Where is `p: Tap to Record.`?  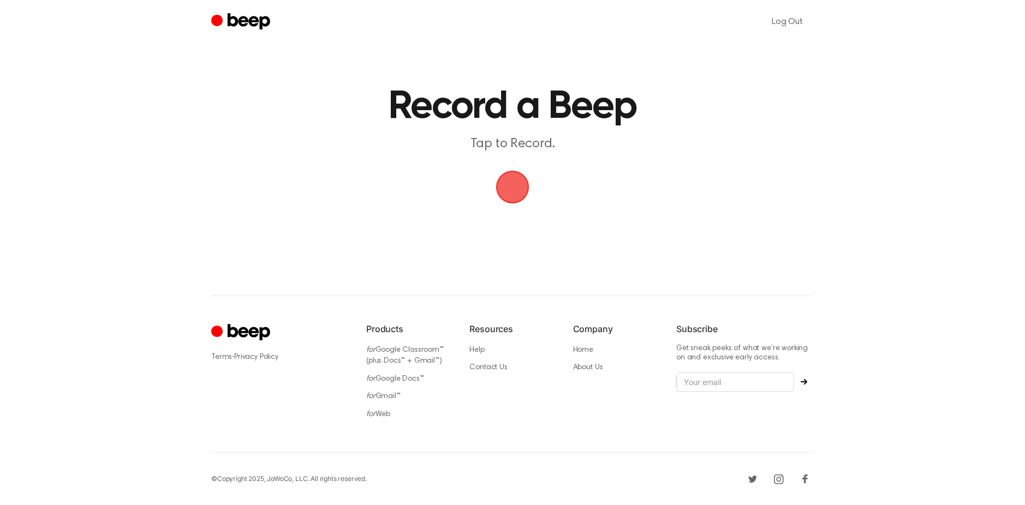 p: Tap to Record. is located at coordinates (513, 144).